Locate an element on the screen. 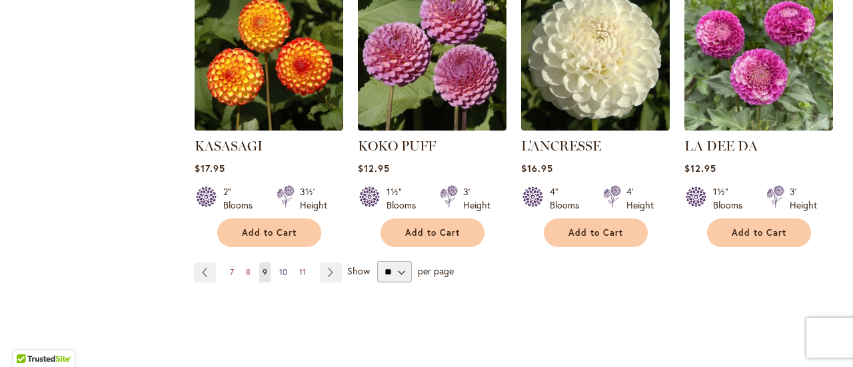 The width and height of the screenshot is (853, 367). span: $16.95 is located at coordinates (537, 168).